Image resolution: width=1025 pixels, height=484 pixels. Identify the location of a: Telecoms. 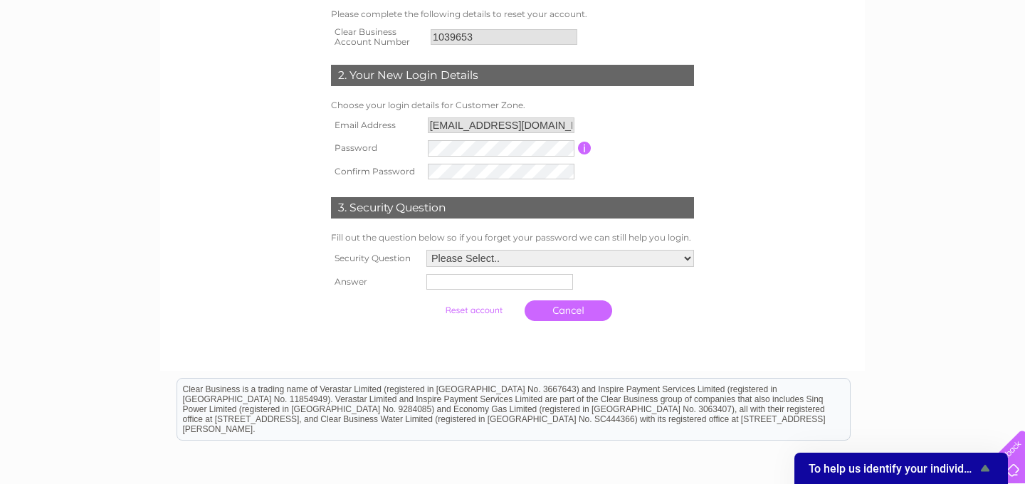
(922, 65).